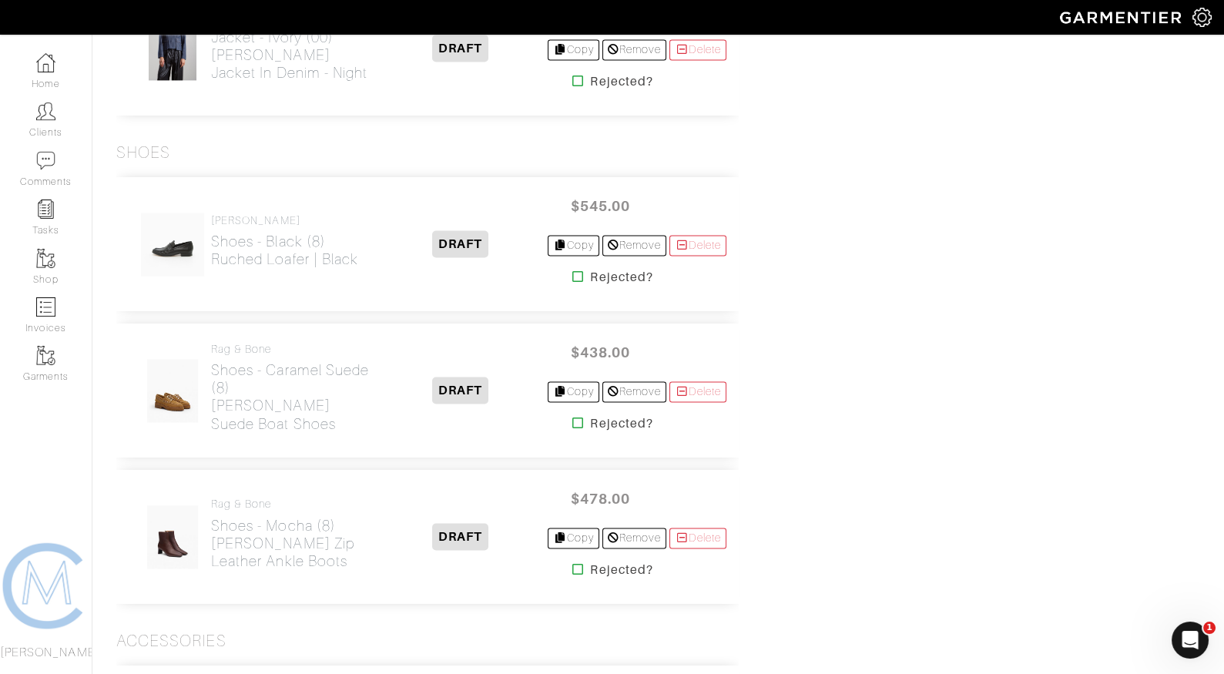 This screenshot has height=674, width=1224. I want to click on img: udCgAa8tsVgxTYDESej63vFV, so click(173, 244).